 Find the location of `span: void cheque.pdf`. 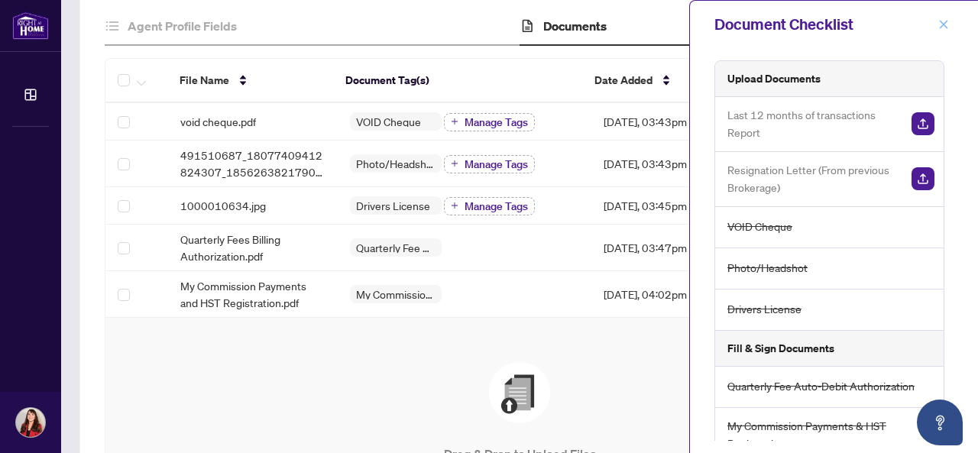

span: void cheque.pdf is located at coordinates (218, 121).